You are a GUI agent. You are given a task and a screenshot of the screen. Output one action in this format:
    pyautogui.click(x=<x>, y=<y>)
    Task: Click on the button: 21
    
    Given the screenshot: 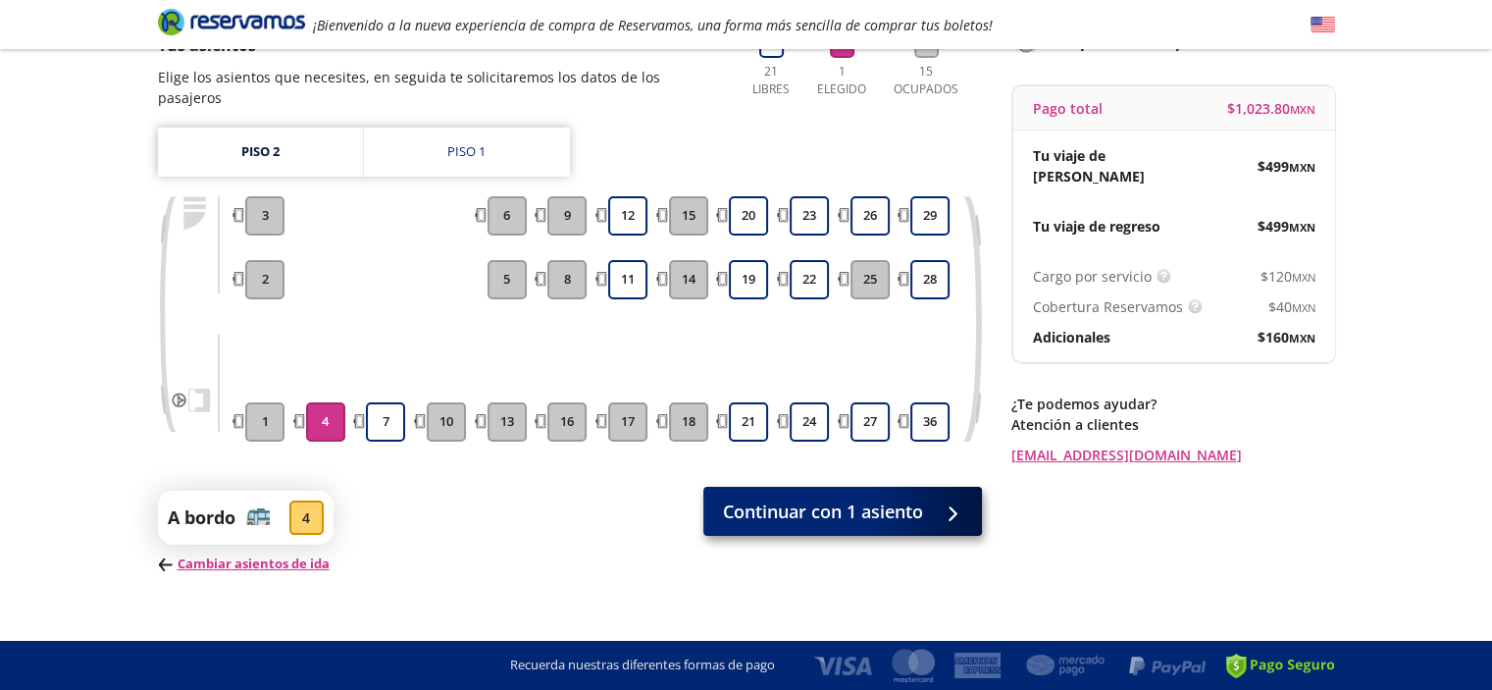 What is the action you would take?
    pyautogui.click(x=749, y=422)
    